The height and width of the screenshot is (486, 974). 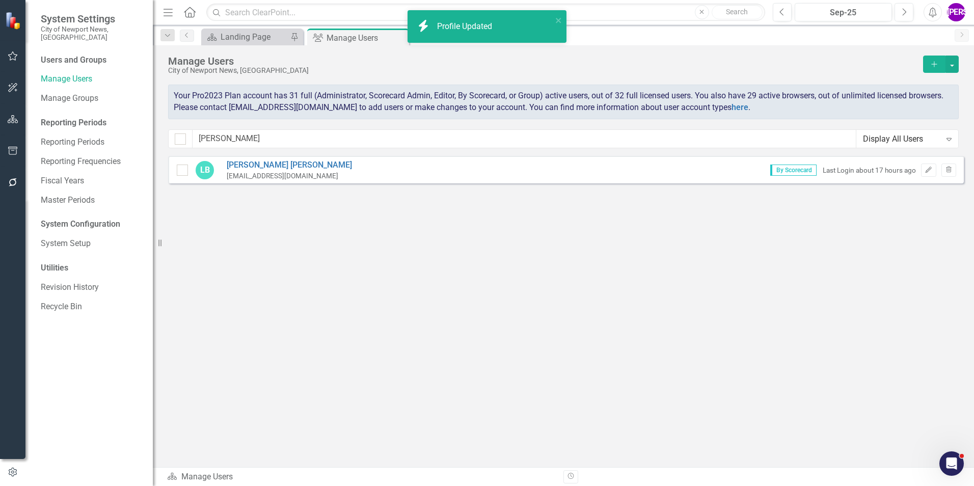 What do you see at coordinates (205, 170) in the screenshot?
I see `div: LB` at bounding box center [205, 170].